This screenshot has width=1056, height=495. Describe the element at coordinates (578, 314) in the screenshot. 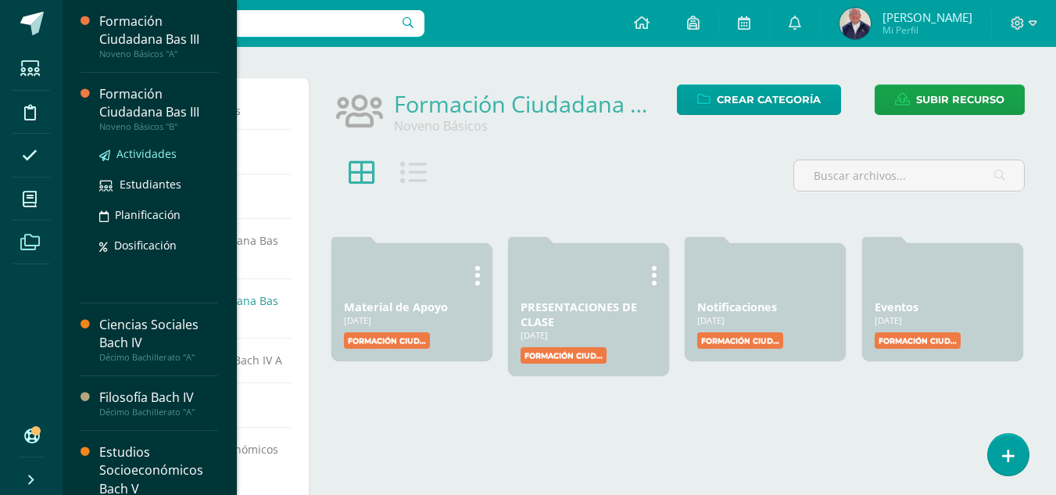

I see `a: PRESENTACIONES DE CLASE` at that location.